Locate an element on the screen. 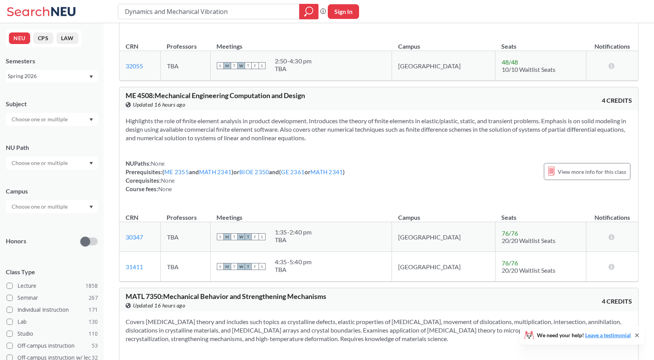 The width and height of the screenshot is (654, 360). label: Off-campus instruction is located at coordinates (52, 346).